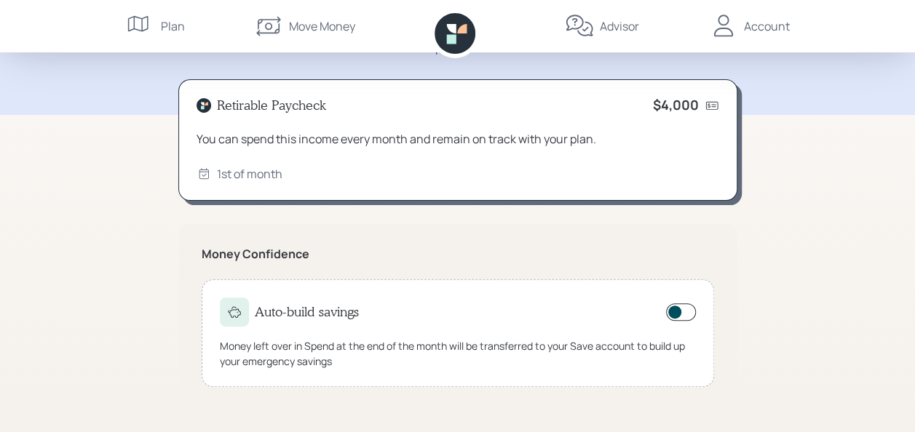 The width and height of the screenshot is (915, 432). Describe the element at coordinates (458, 354) in the screenshot. I see `div: Money left over in Spend at the end of the month will be transferred to your Save account to buil...` at that location.